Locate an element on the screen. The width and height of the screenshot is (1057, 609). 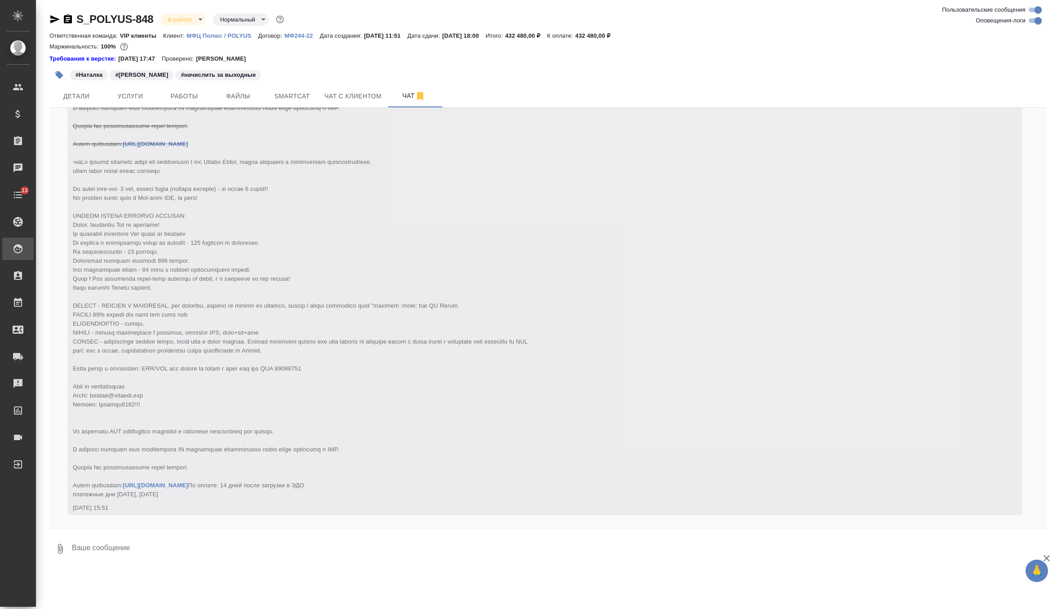
button: Нормальный is located at coordinates (238, 19).